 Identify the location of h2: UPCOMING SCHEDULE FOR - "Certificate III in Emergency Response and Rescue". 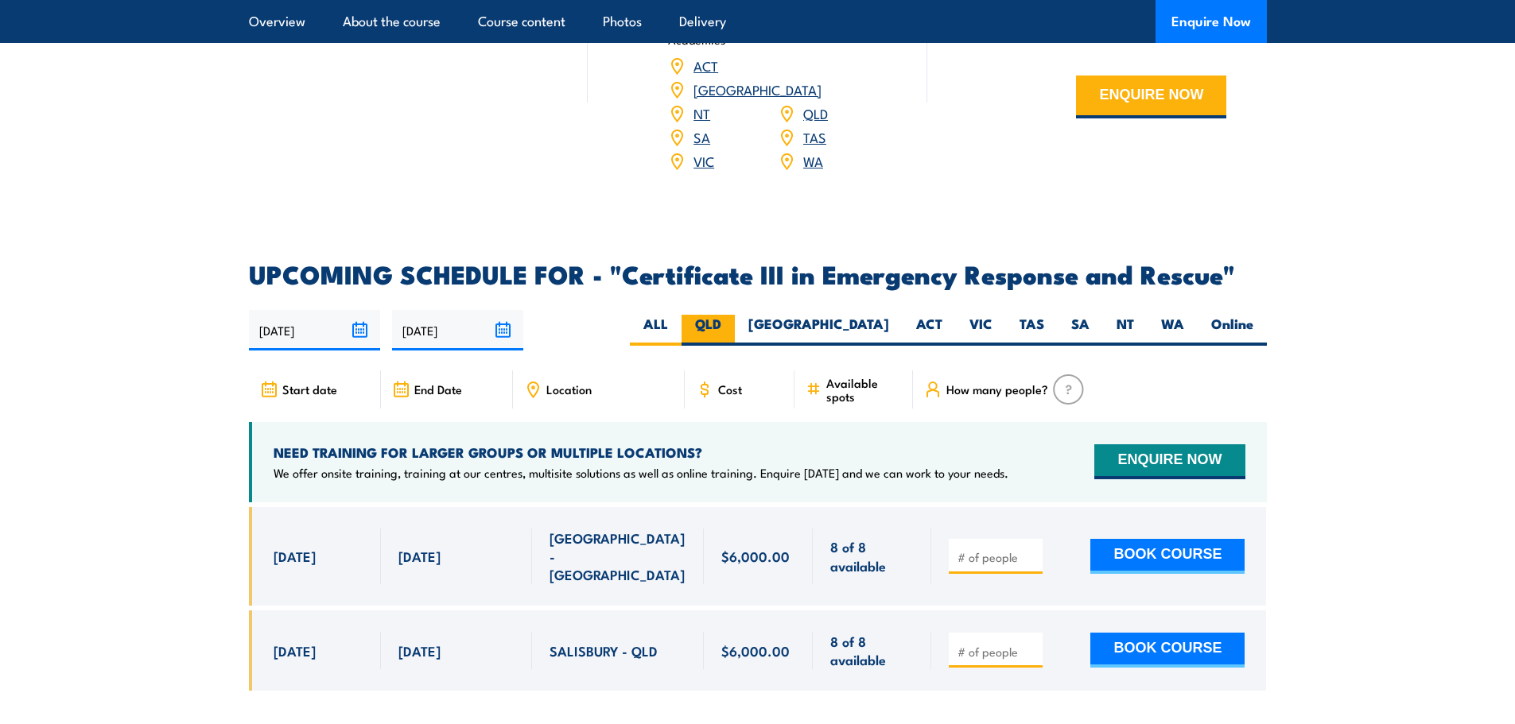
(758, 274).